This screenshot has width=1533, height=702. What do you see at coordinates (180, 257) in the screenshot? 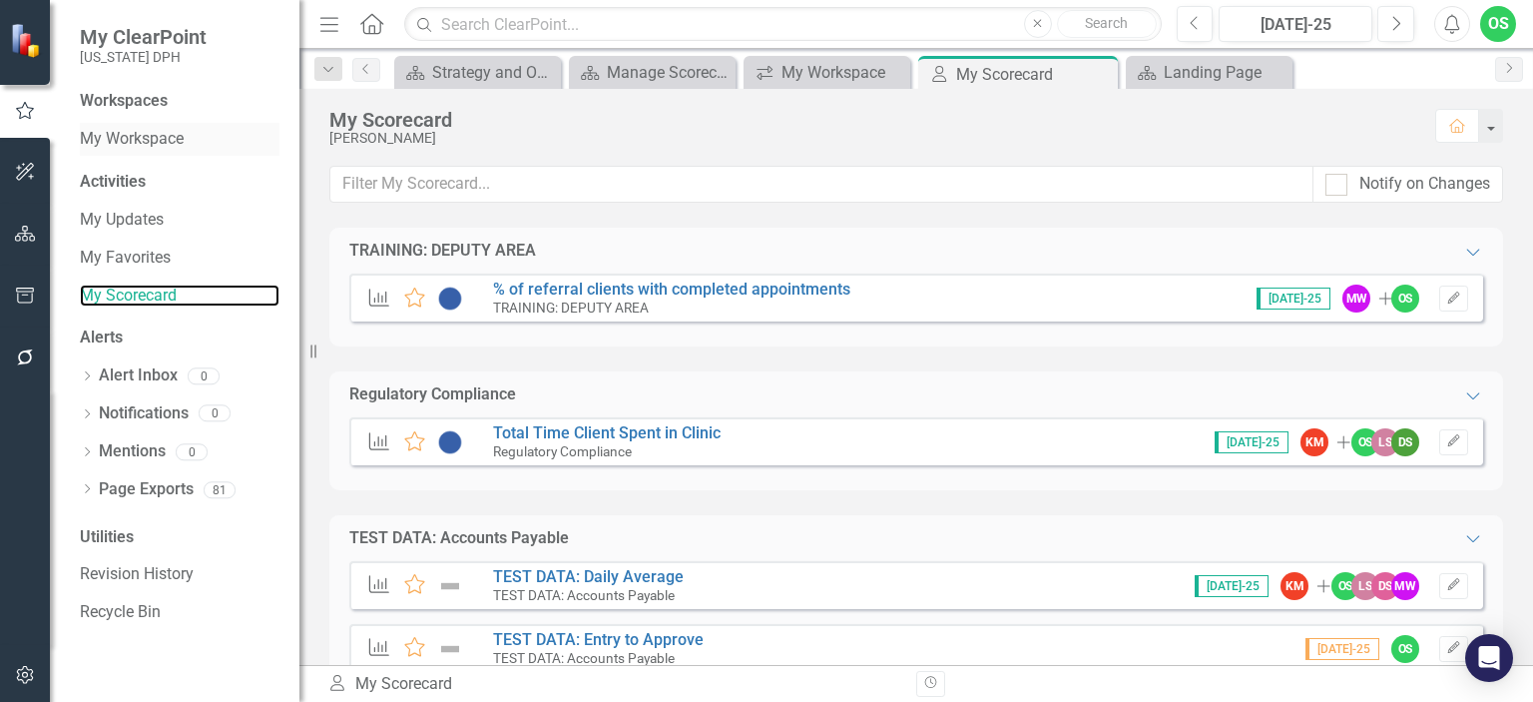
I see `a: My Favorites` at bounding box center [180, 257].